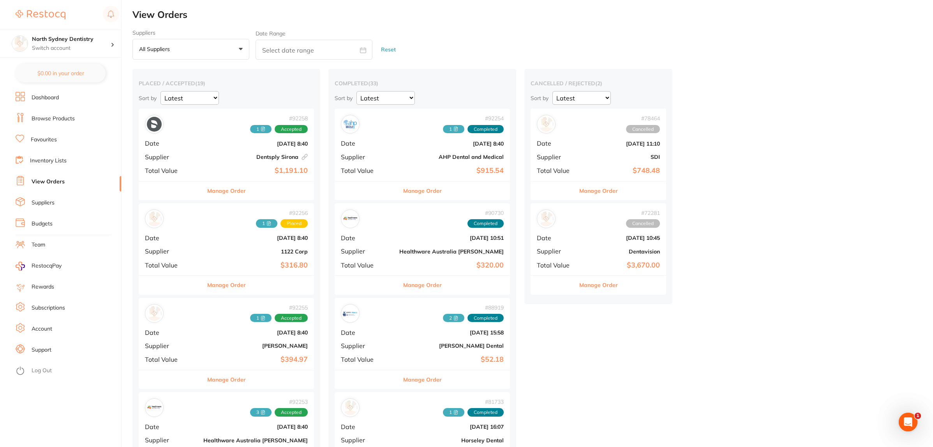 The width and height of the screenshot is (933, 447). I want to click on span: # 92254, so click(473, 118).